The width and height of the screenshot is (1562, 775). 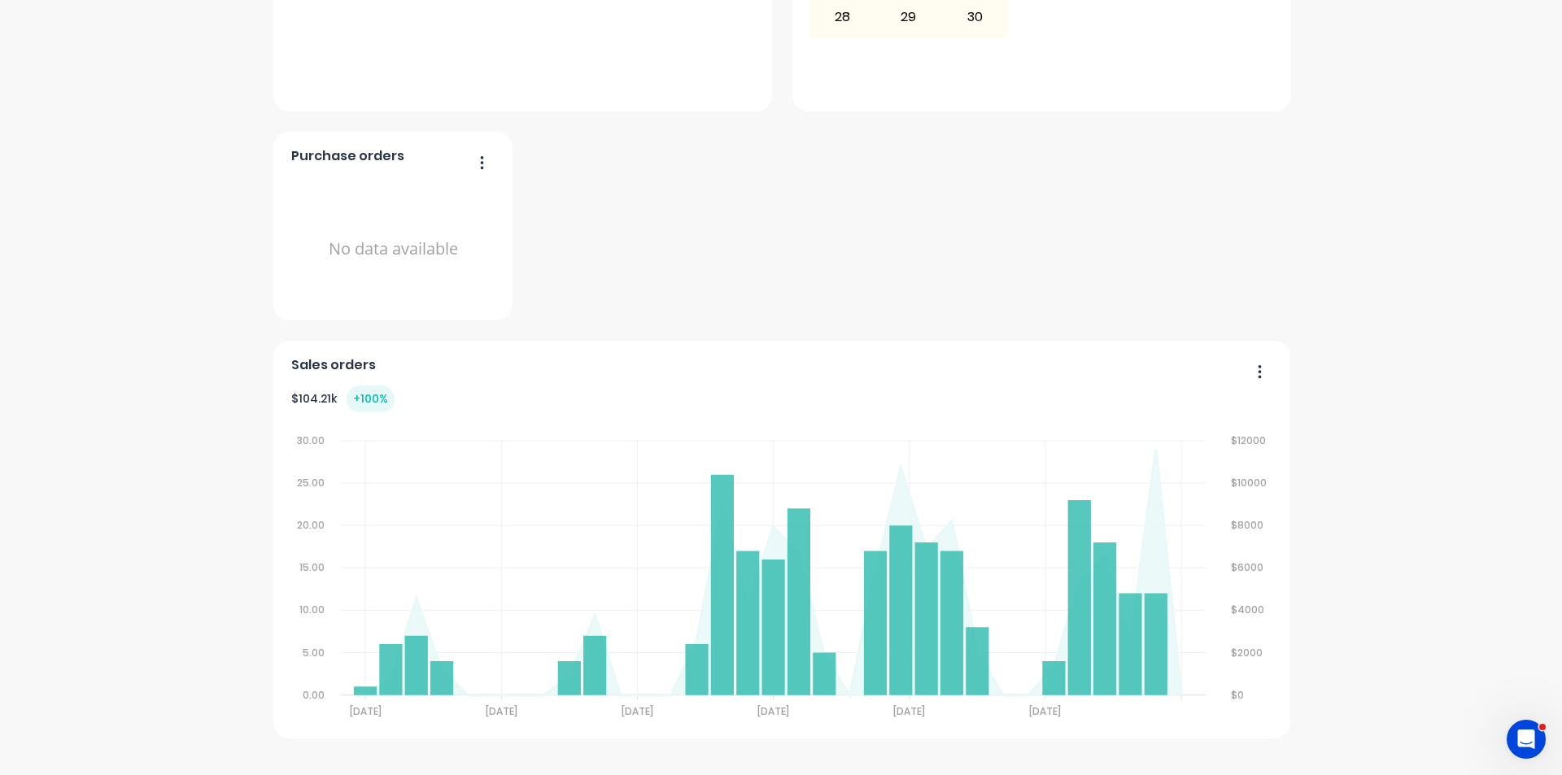 I want to click on tspan: $4000, so click(x=1248, y=610).